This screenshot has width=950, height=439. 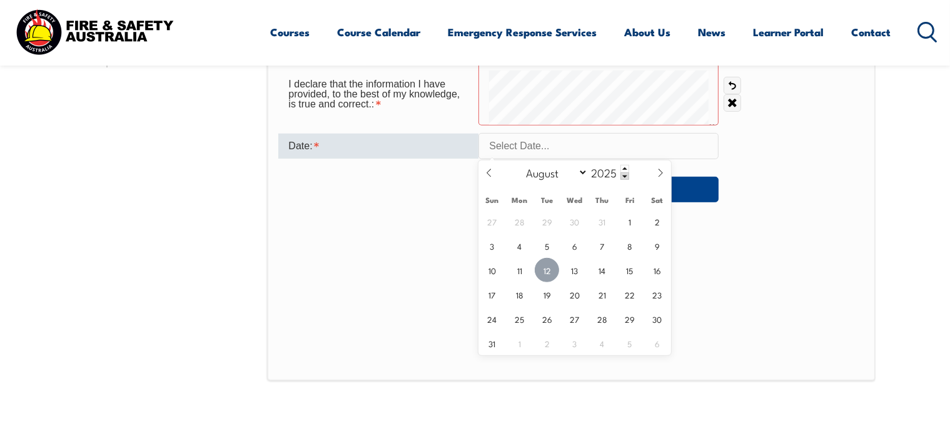 What do you see at coordinates (547, 200) in the screenshot?
I see `span: Tue` at bounding box center [547, 200].